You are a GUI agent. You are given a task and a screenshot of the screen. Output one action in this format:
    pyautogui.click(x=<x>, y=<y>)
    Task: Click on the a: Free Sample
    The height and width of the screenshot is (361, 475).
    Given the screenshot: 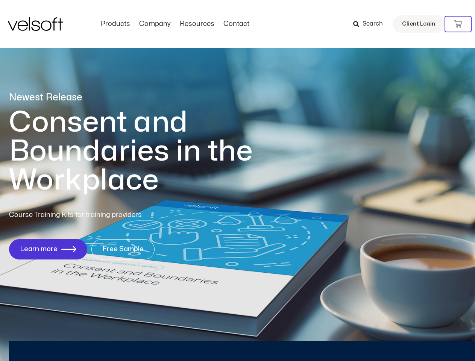 What is the action you would take?
    pyautogui.click(x=123, y=249)
    